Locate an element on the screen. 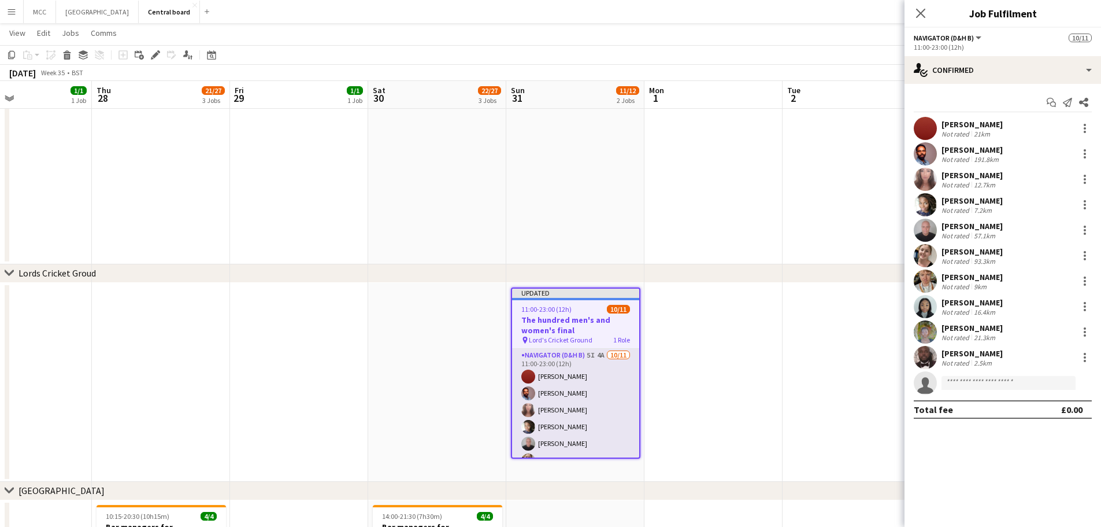 The image size is (1101, 527). div: Total fee is located at coordinates (933, 409).